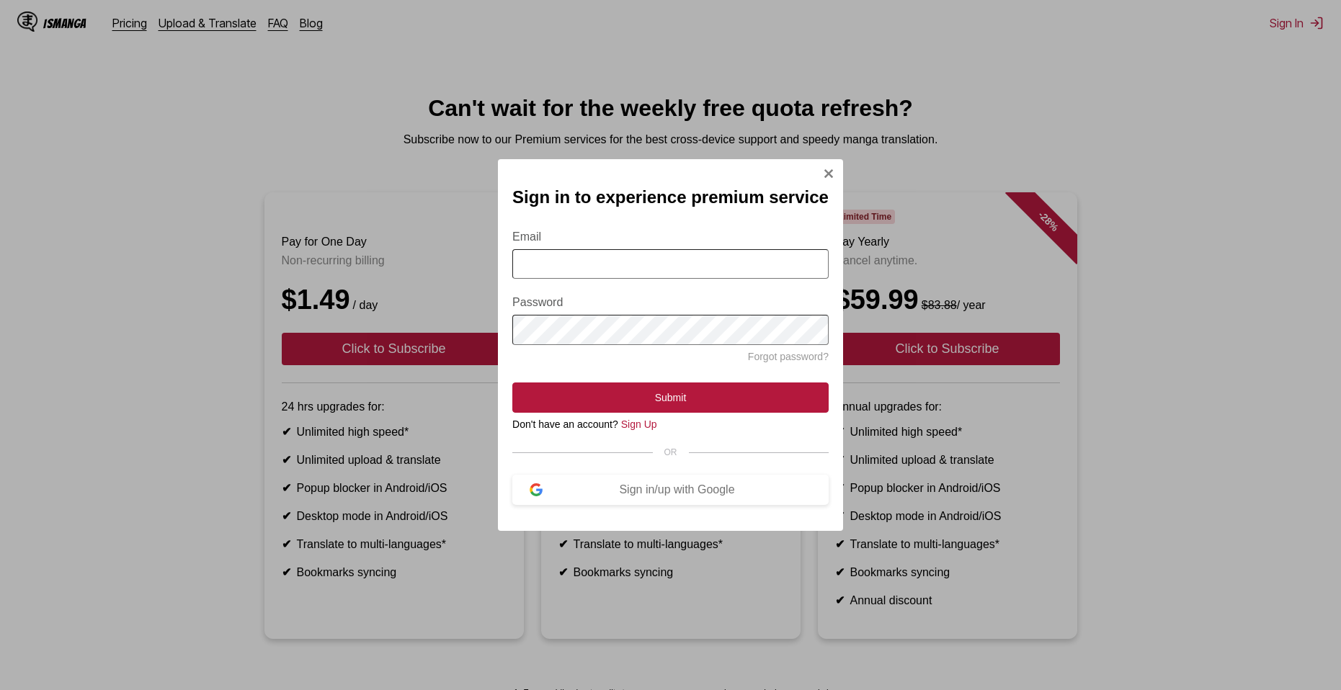 This screenshot has width=1341, height=690. What do you see at coordinates (670, 490) in the screenshot?
I see `button: Sign in/up with Google` at bounding box center [670, 490].